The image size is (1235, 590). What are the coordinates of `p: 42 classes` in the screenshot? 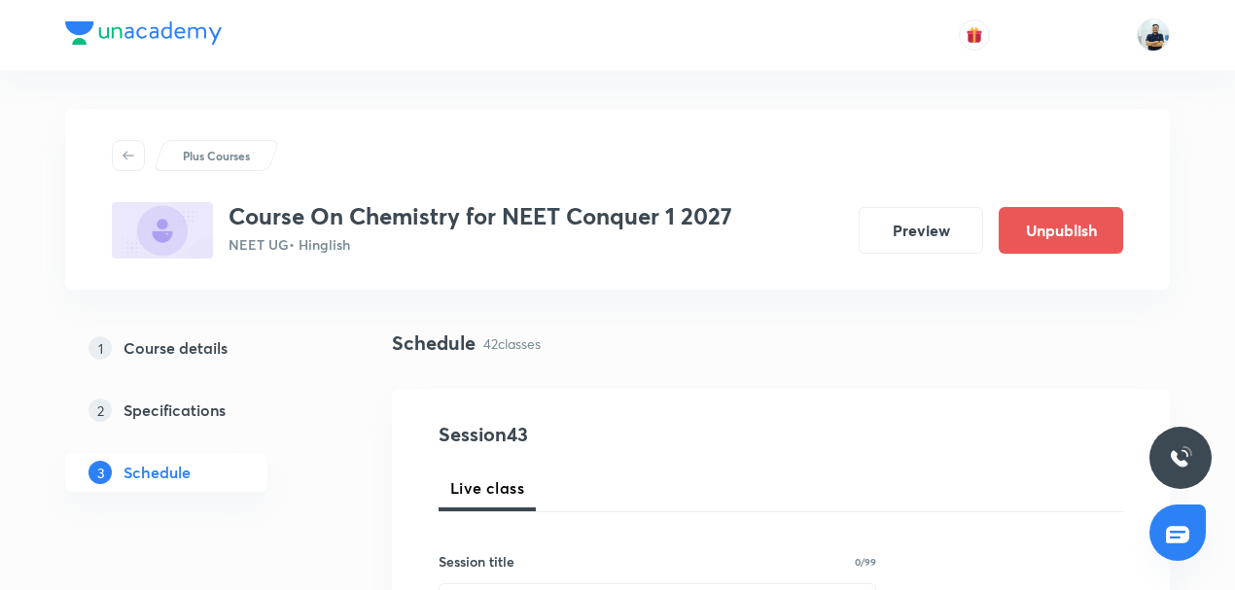 It's located at (512, 343).